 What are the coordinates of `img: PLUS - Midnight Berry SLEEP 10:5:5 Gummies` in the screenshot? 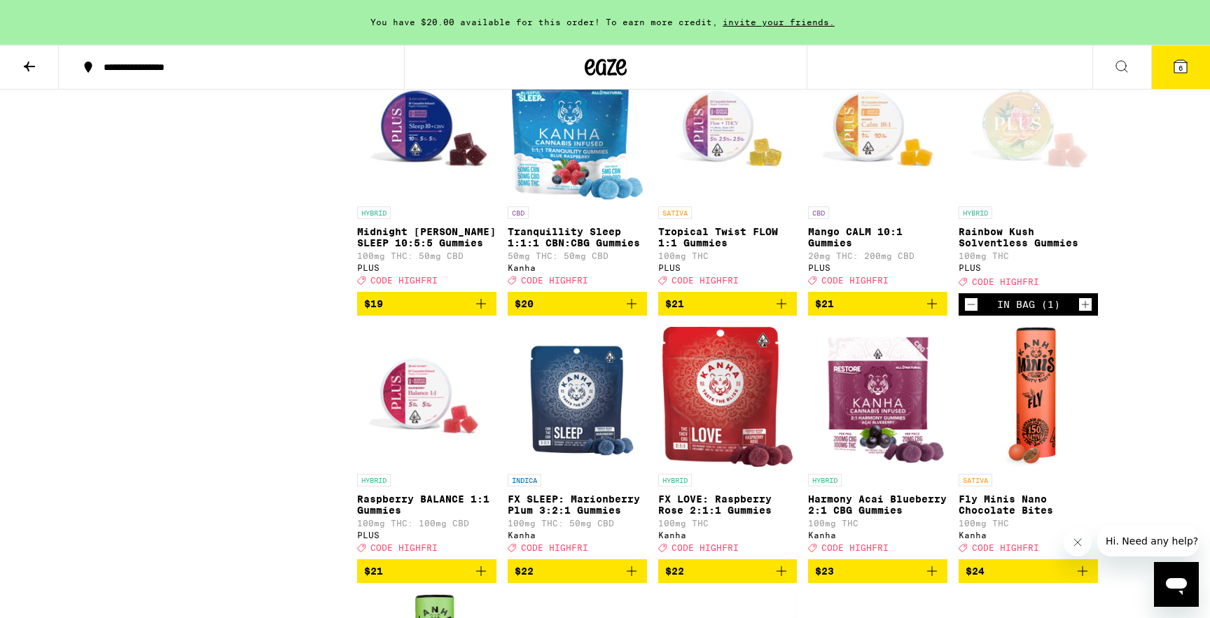 It's located at (426, 129).